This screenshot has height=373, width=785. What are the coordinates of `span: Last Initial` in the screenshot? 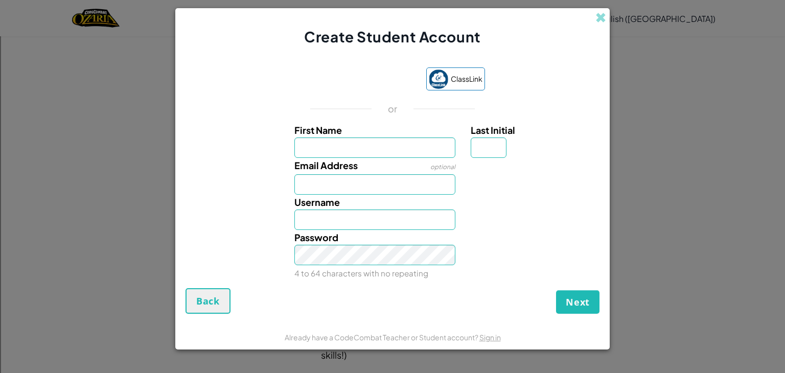 It's located at (493, 130).